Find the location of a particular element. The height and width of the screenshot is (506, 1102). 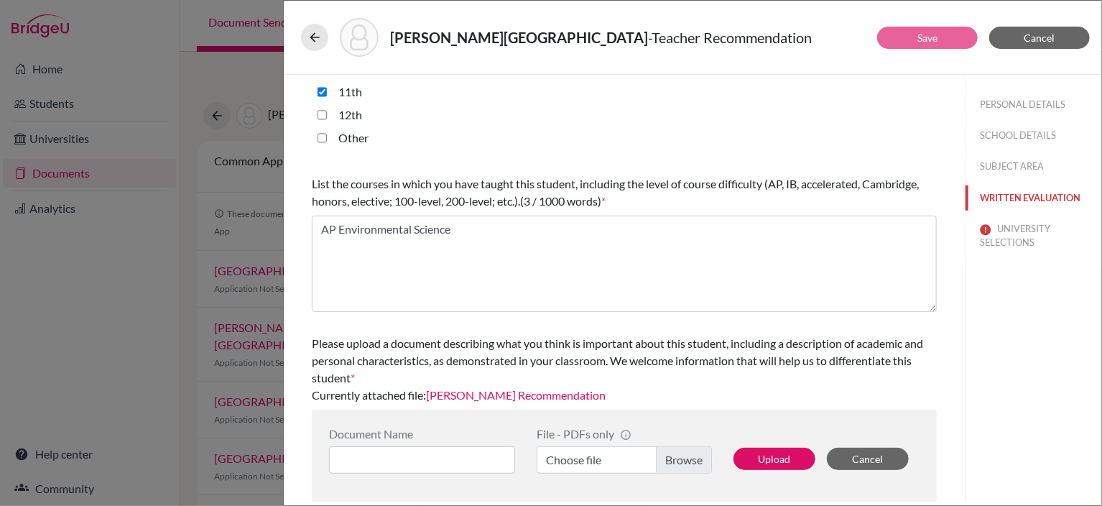

div: File - PDFs only is located at coordinates (624, 433).